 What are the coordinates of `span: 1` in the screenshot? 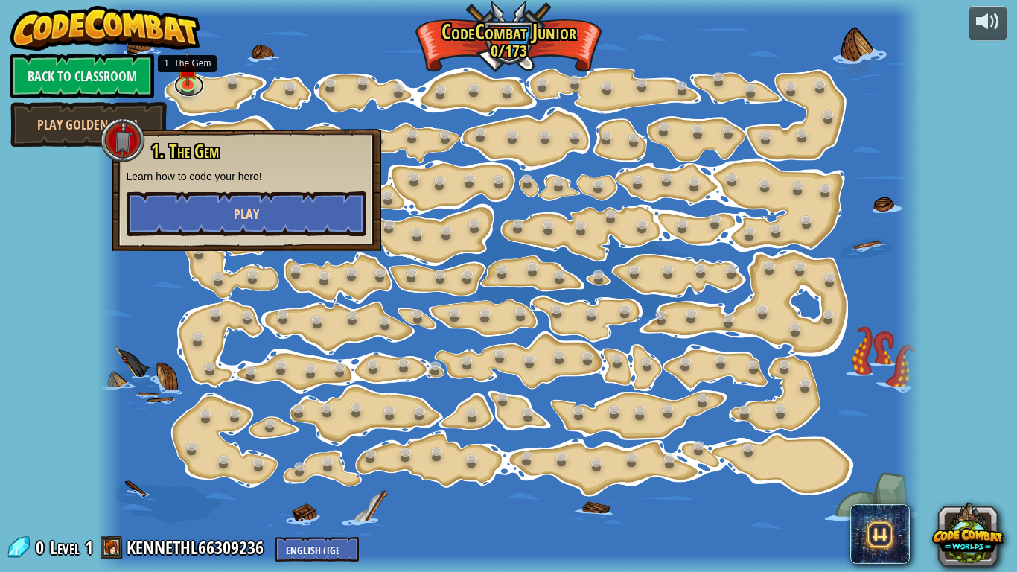 It's located at (89, 547).